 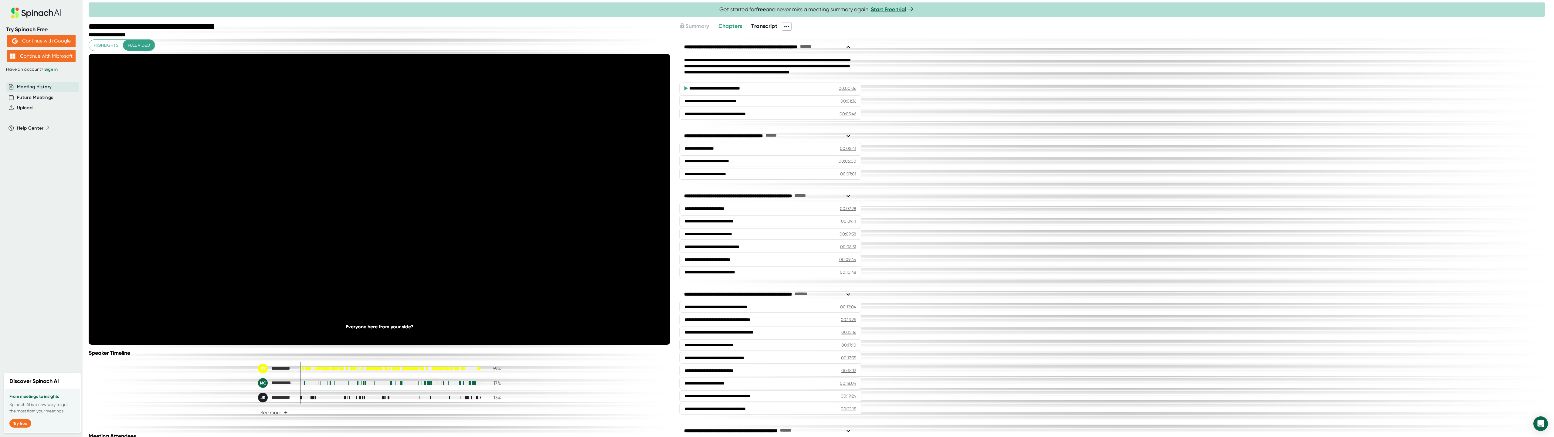 What do you see at coordinates (699, 26) in the screenshot?
I see `div: Upgrade to access` at bounding box center [699, 26].